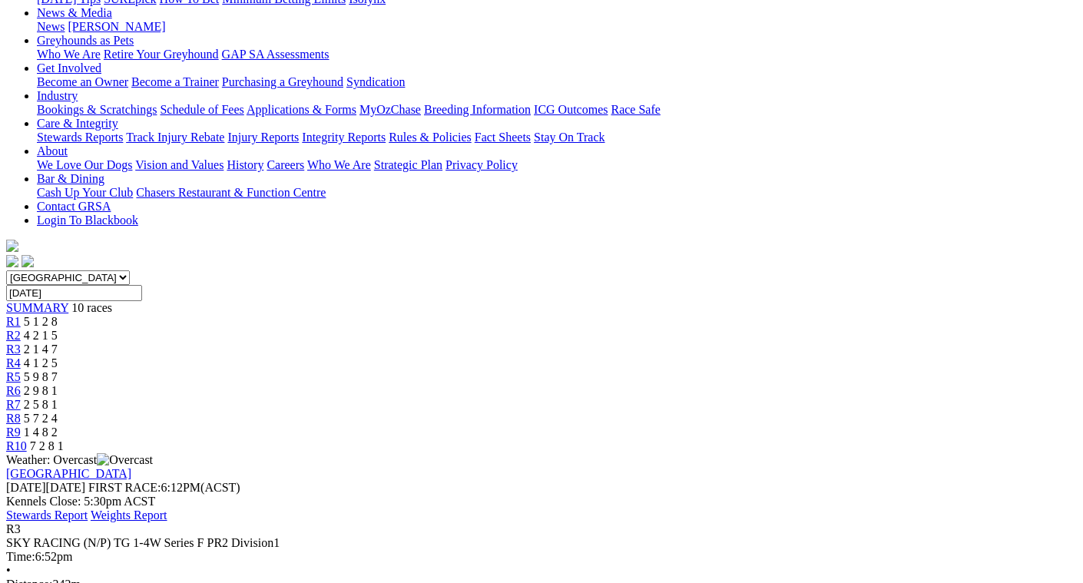 This screenshot has width=1083, height=583. I want to click on span: R5, so click(13, 377).